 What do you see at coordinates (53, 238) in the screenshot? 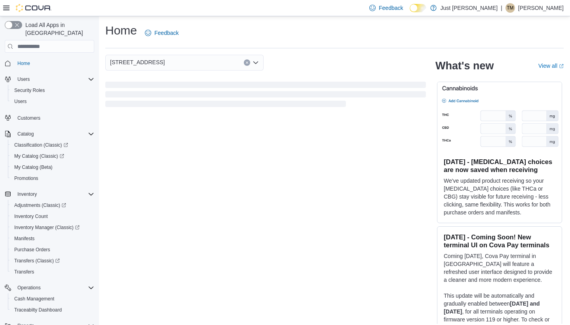
I see `button: Manifests` at bounding box center [53, 238].